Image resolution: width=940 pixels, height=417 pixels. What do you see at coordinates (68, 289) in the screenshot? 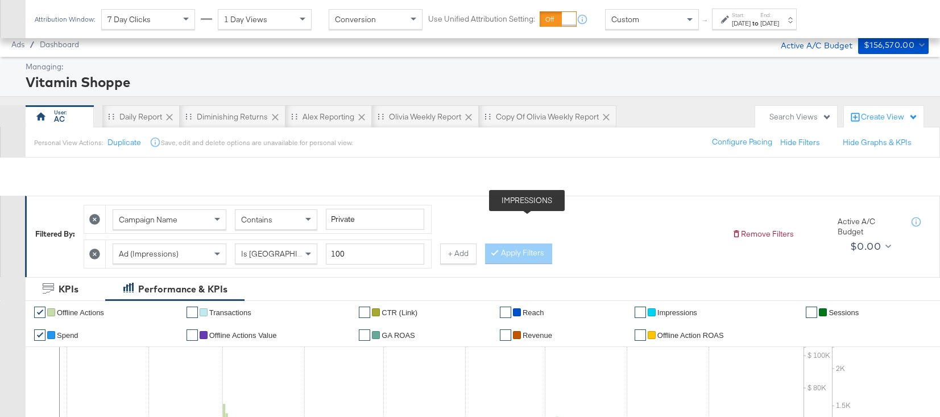
I see `div: KPIs` at bounding box center [68, 289].